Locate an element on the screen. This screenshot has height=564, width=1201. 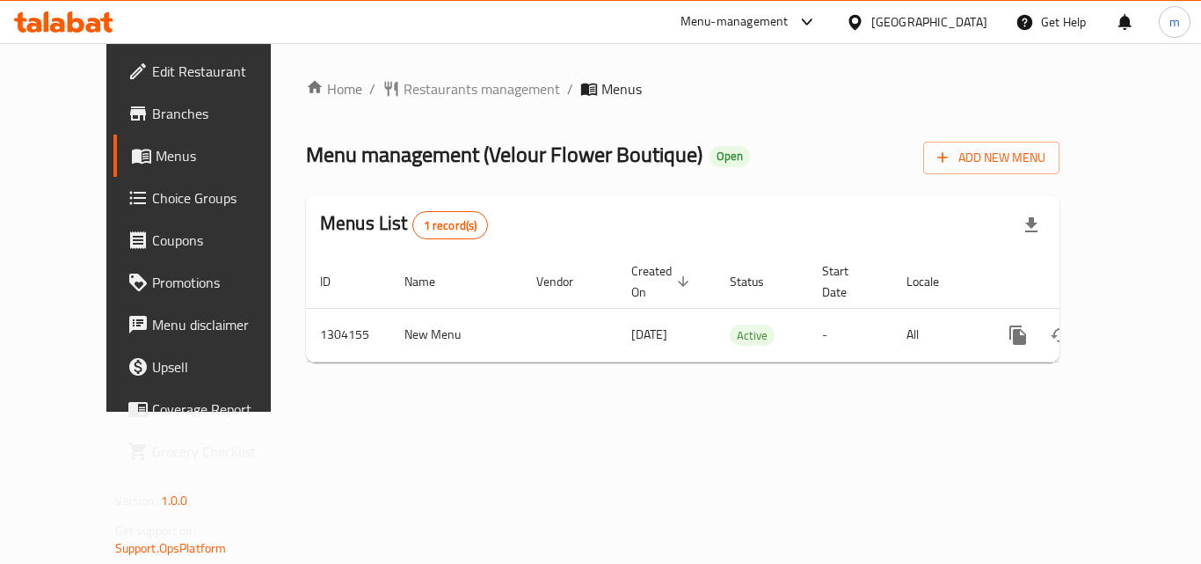
span: Coverage Report is located at coordinates (222, 409).